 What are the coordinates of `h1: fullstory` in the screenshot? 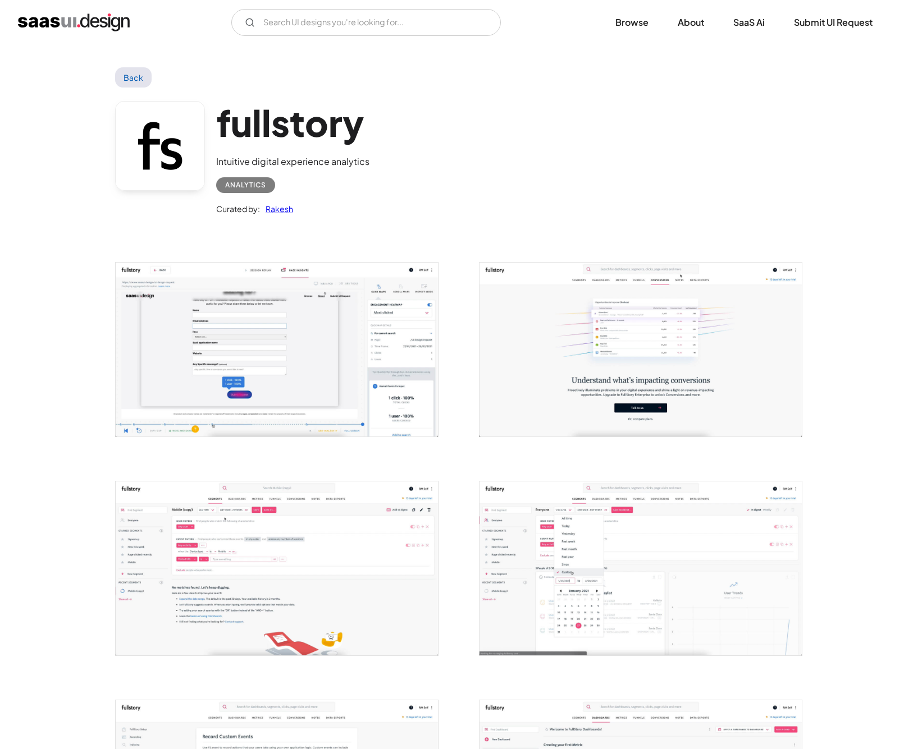 It's located at (292, 122).